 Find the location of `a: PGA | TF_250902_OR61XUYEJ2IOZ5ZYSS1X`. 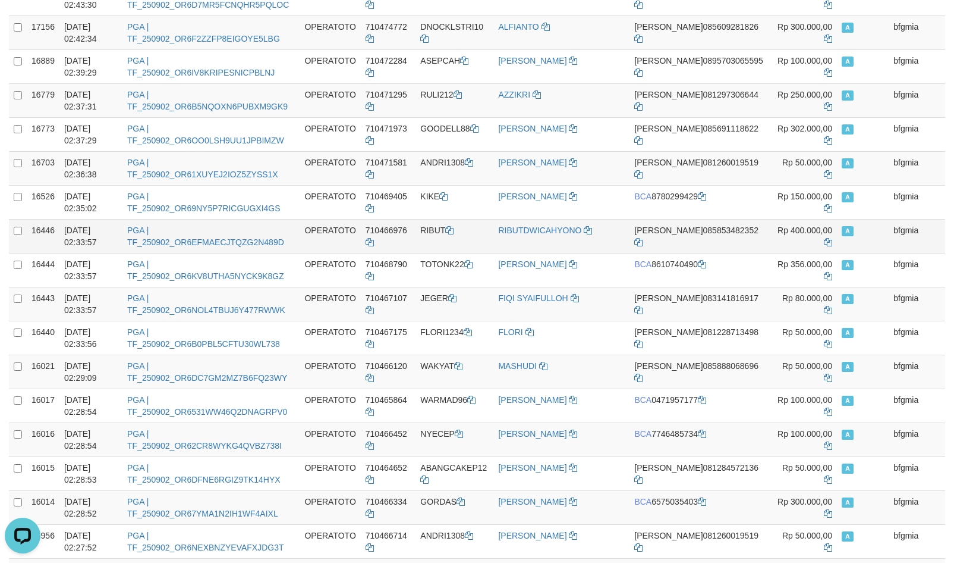

a: PGA | TF_250902_OR61XUYEJ2IOZ5ZYSS1X is located at coordinates (203, 168).